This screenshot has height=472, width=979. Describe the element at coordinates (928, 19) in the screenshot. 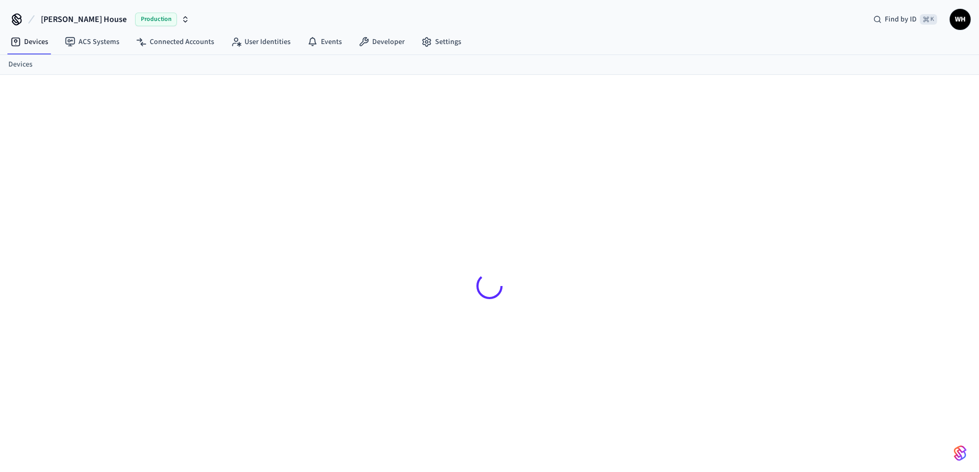

I see `span: ⌘ K` at that location.